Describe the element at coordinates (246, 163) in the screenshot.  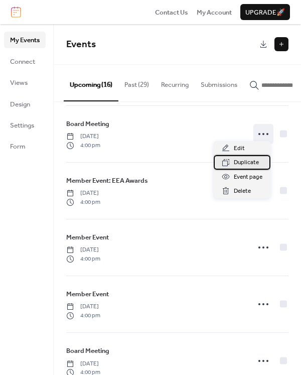
I see `span: Duplicate` at that location.